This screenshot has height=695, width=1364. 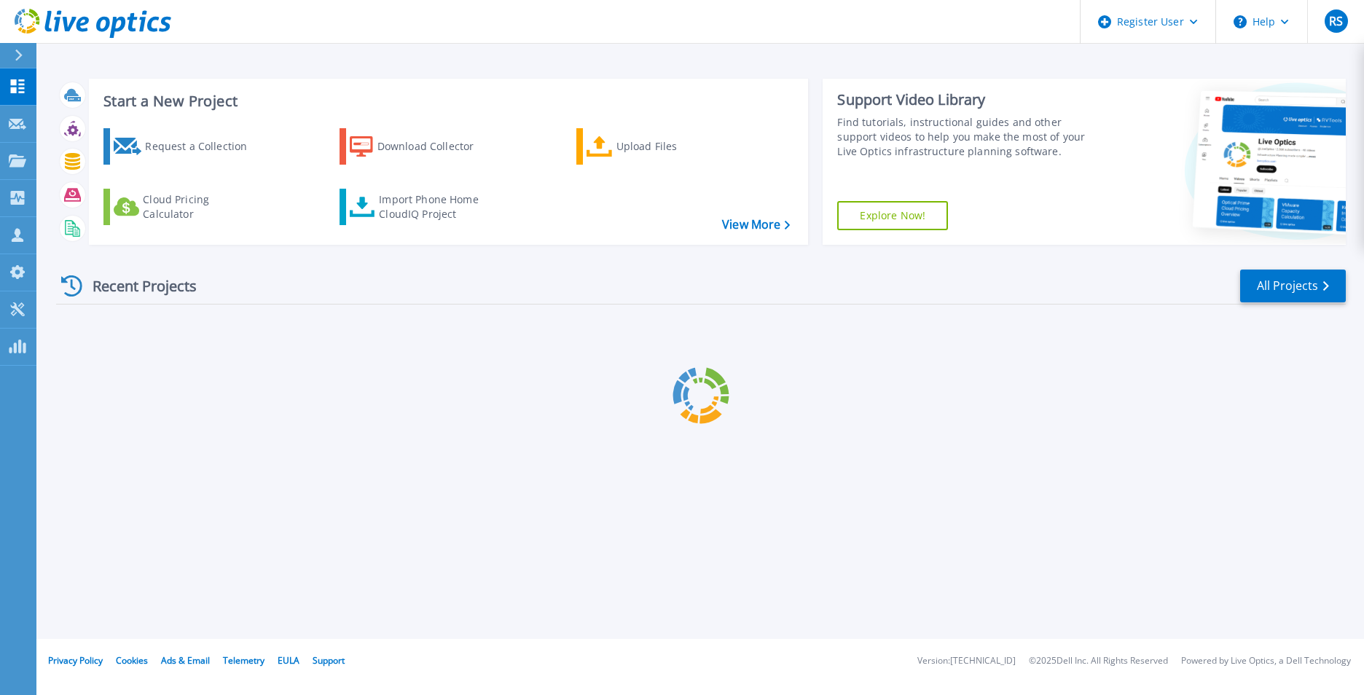 I want to click on a: Ads & Email, so click(x=185, y=660).